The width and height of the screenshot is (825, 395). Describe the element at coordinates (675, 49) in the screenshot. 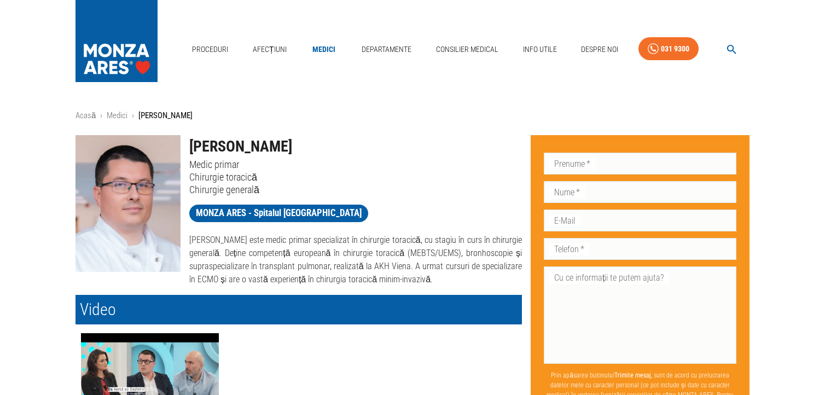

I see `div: 031 9300` at that location.